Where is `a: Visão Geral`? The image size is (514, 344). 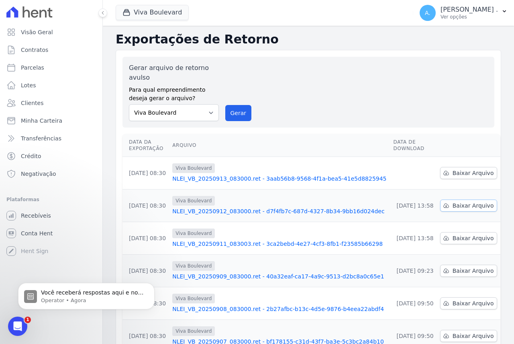 a: Visão Geral is located at coordinates (51, 32).